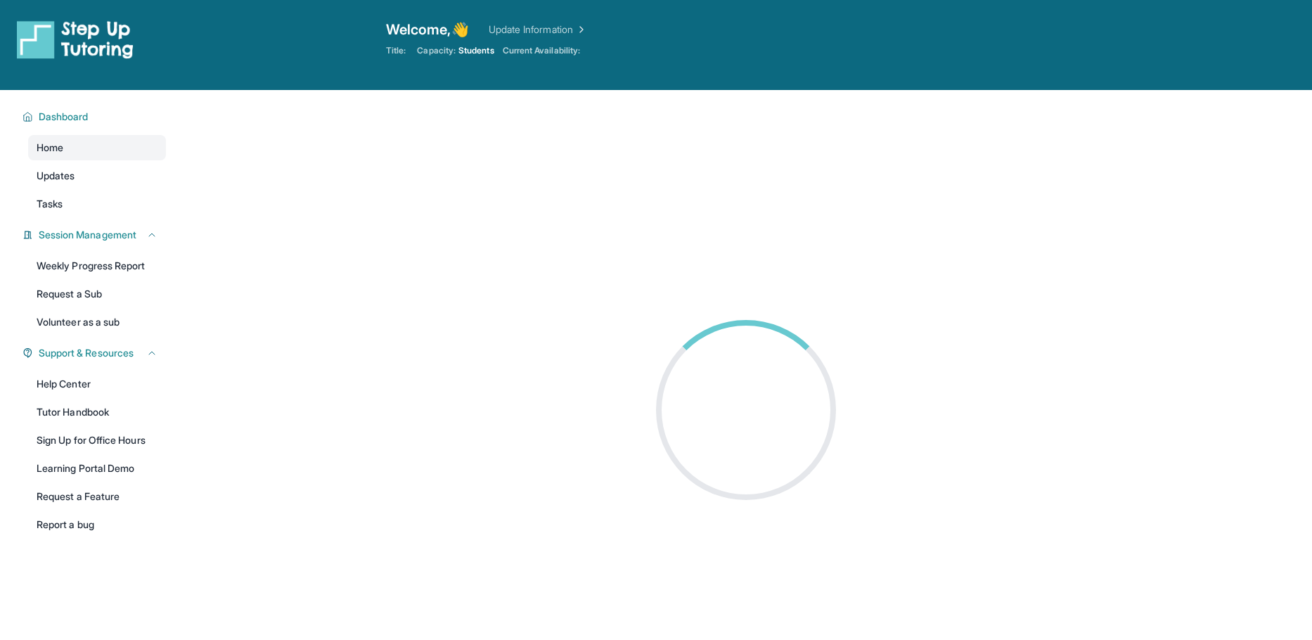 The image size is (1312, 640). What do you see at coordinates (428, 30) in the screenshot?
I see `span: Welcome, 👋` at bounding box center [428, 30].